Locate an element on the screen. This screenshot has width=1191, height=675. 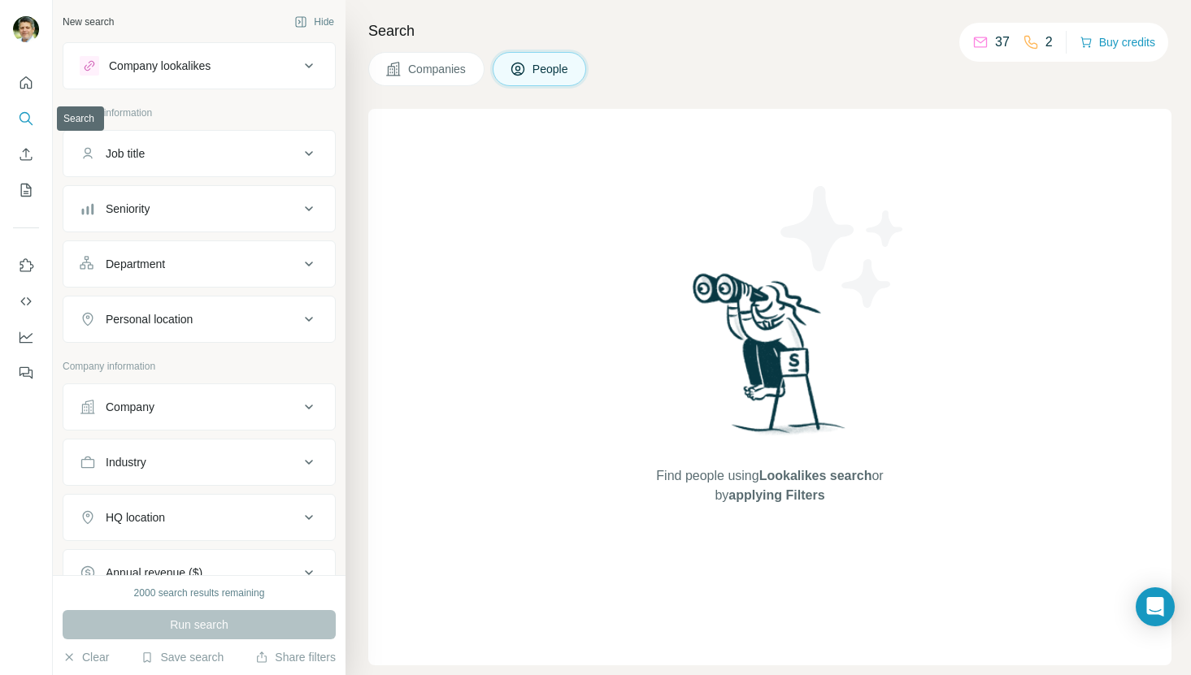
button: Use Surfe API is located at coordinates (26, 302).